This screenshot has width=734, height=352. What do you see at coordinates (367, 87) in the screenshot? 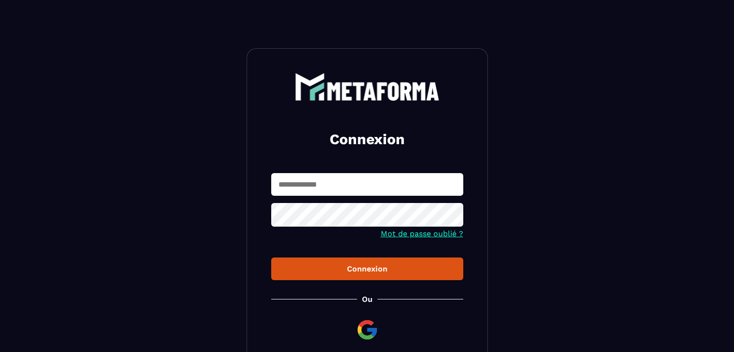
I see `a: logo` at bounding box center [367, 87].